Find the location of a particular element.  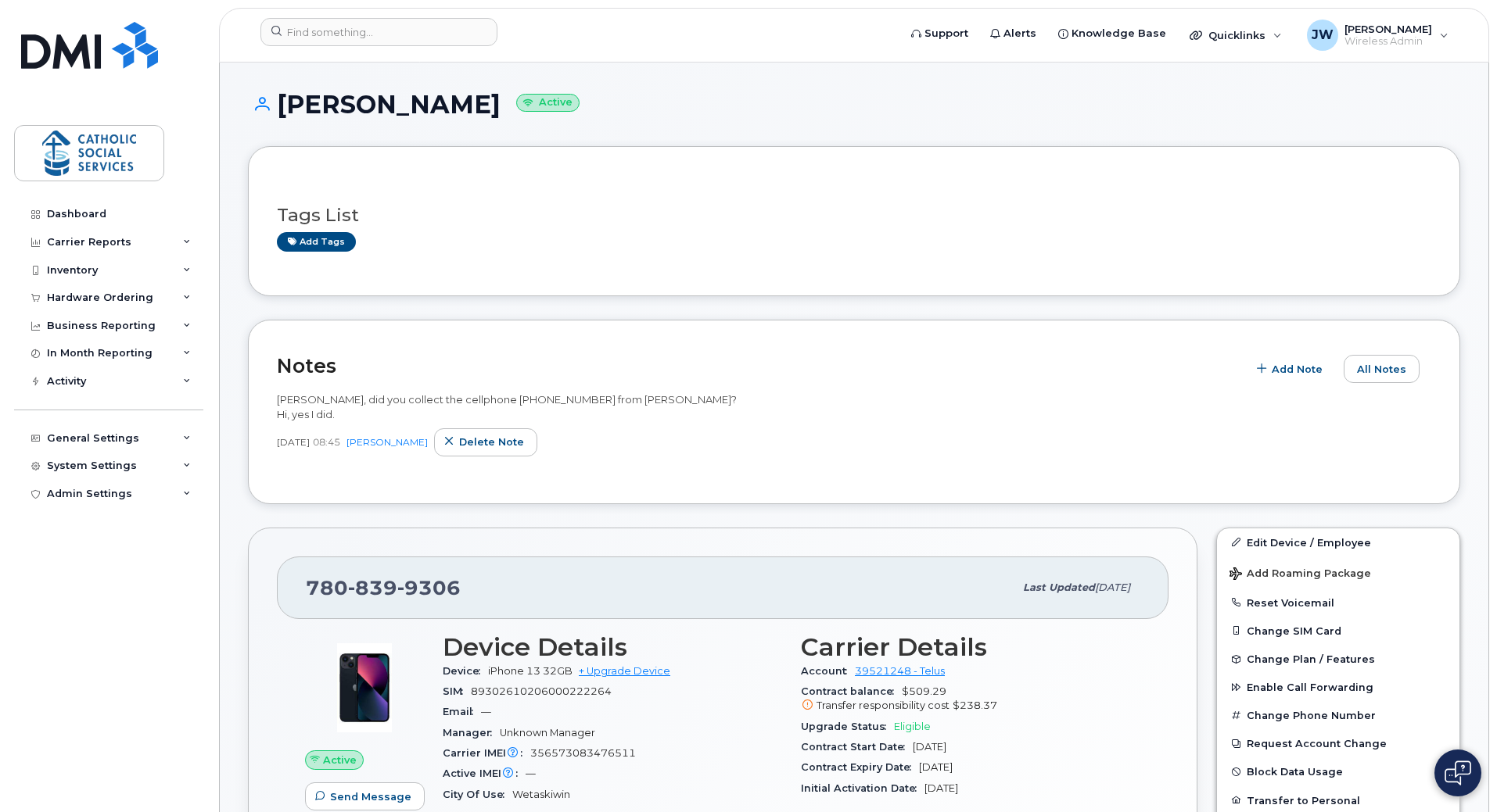

span: 356573083476511 is located at coordinates (582, 753).